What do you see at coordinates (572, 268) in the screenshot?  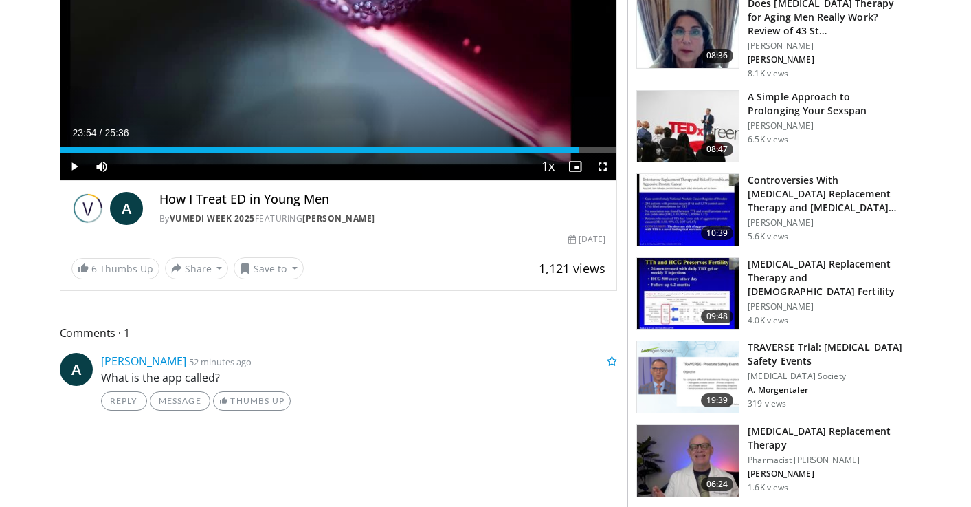 I see `span: 1,121 views` at bounding box center [572, 268].